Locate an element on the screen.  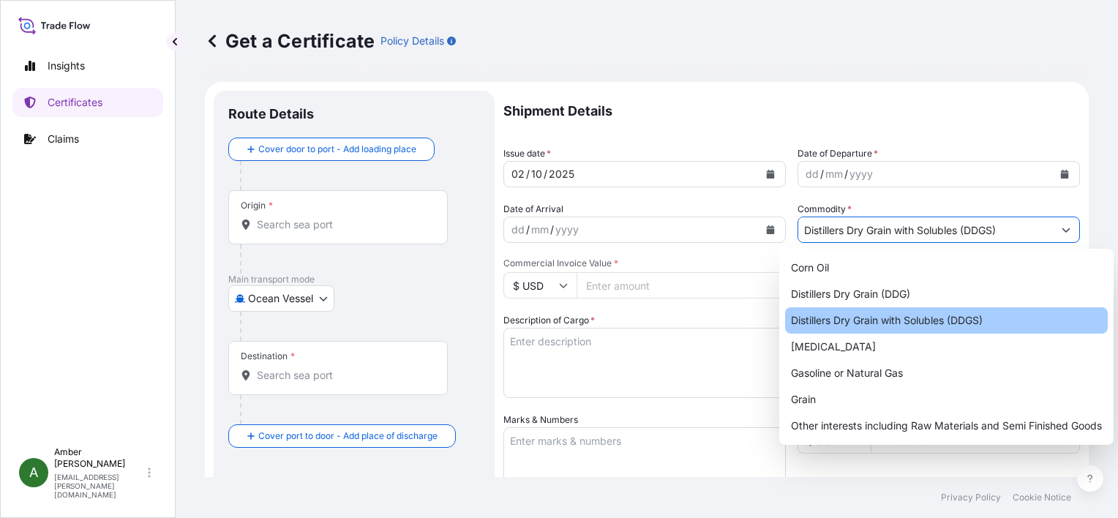
p: Insights is located at coordinates (66, 66).